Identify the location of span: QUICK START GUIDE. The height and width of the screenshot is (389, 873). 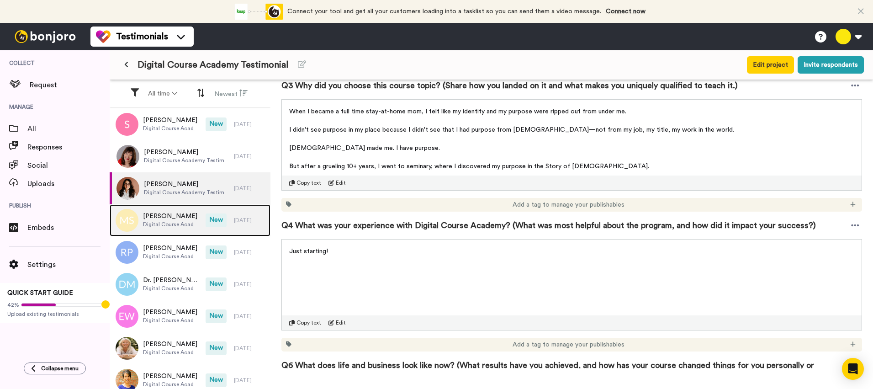
(40, 293).